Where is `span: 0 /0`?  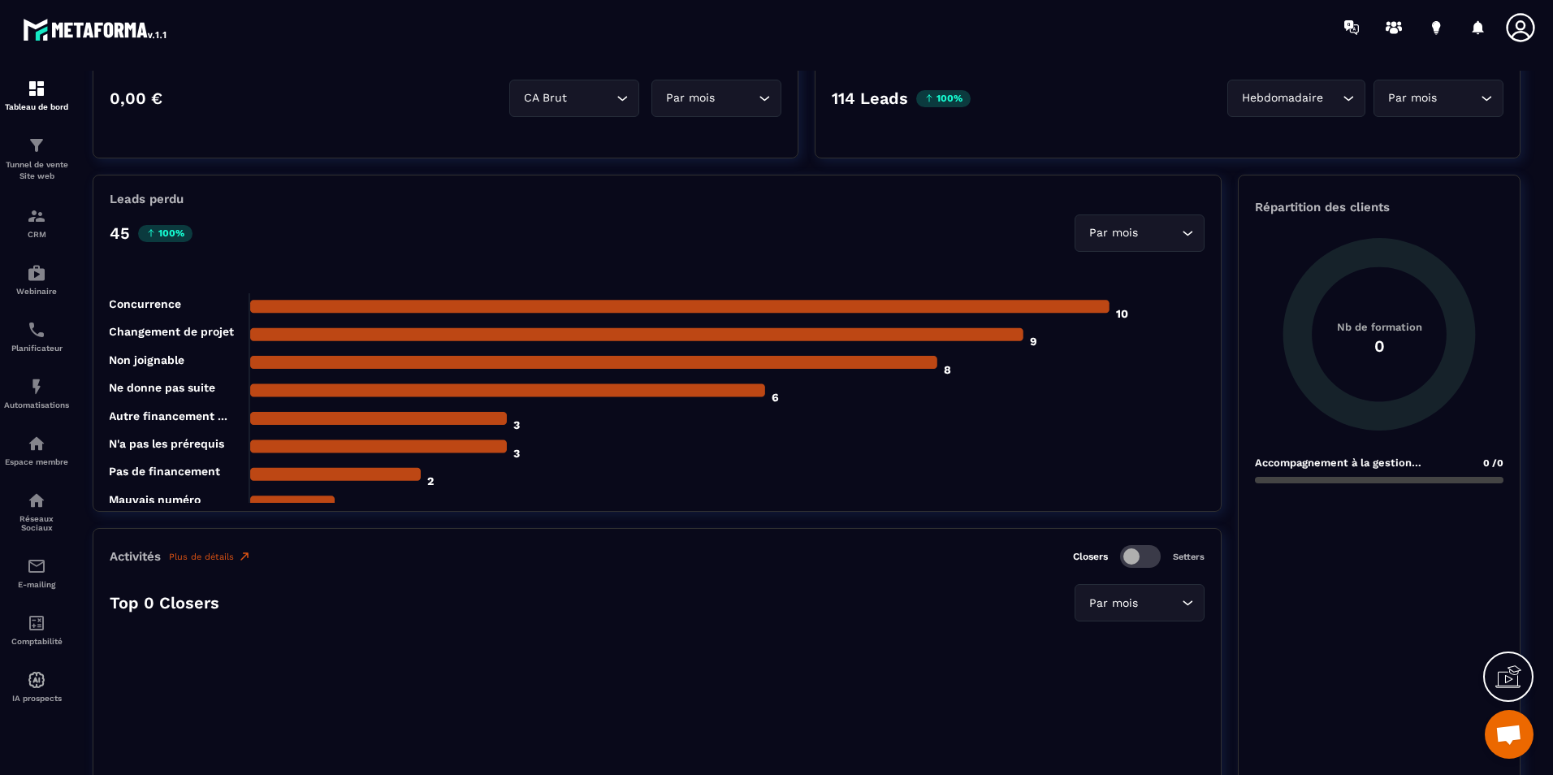
span: 0 /0 is located at coordinates (1493, 463).